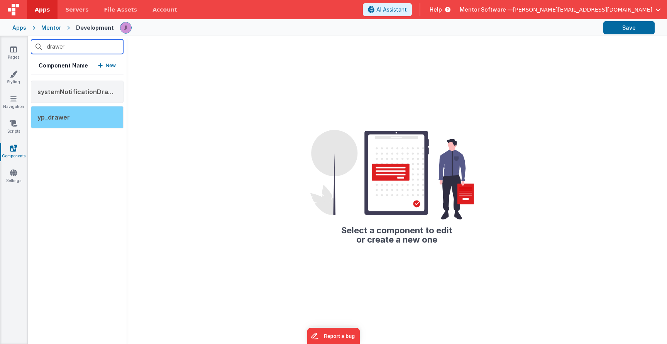 This screenshot has width=667, height=344. I want to click on input: Search components, so click(77, 47).